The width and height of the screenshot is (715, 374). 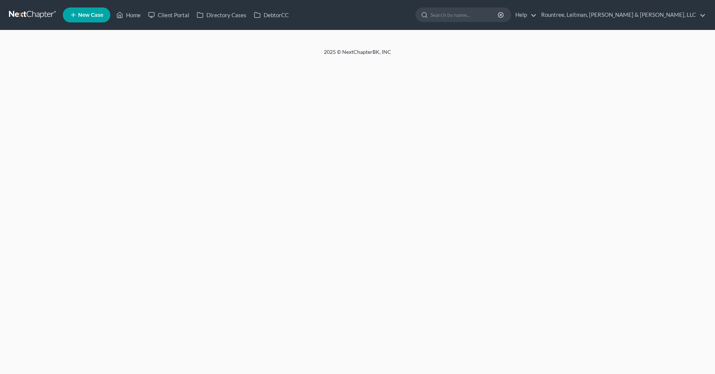 What do you see at coordinates (464, 15) in the screenshot?
I see `input: Search by name...` at bounding box center [464, 15].